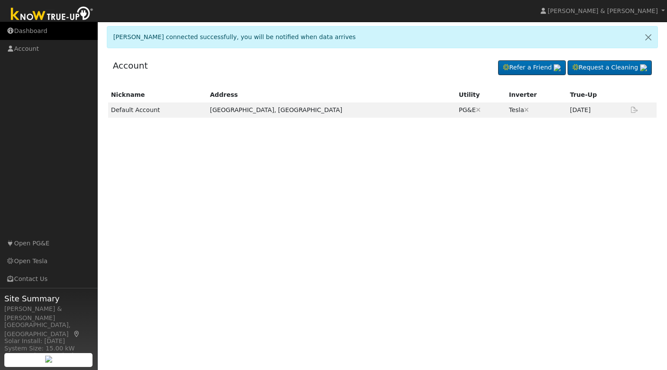  I want to click on a: Request a Cleaning, so click(609, 68).